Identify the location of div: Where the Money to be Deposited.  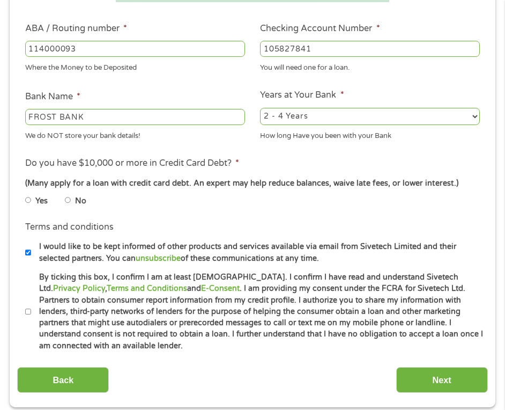
(135, 66).